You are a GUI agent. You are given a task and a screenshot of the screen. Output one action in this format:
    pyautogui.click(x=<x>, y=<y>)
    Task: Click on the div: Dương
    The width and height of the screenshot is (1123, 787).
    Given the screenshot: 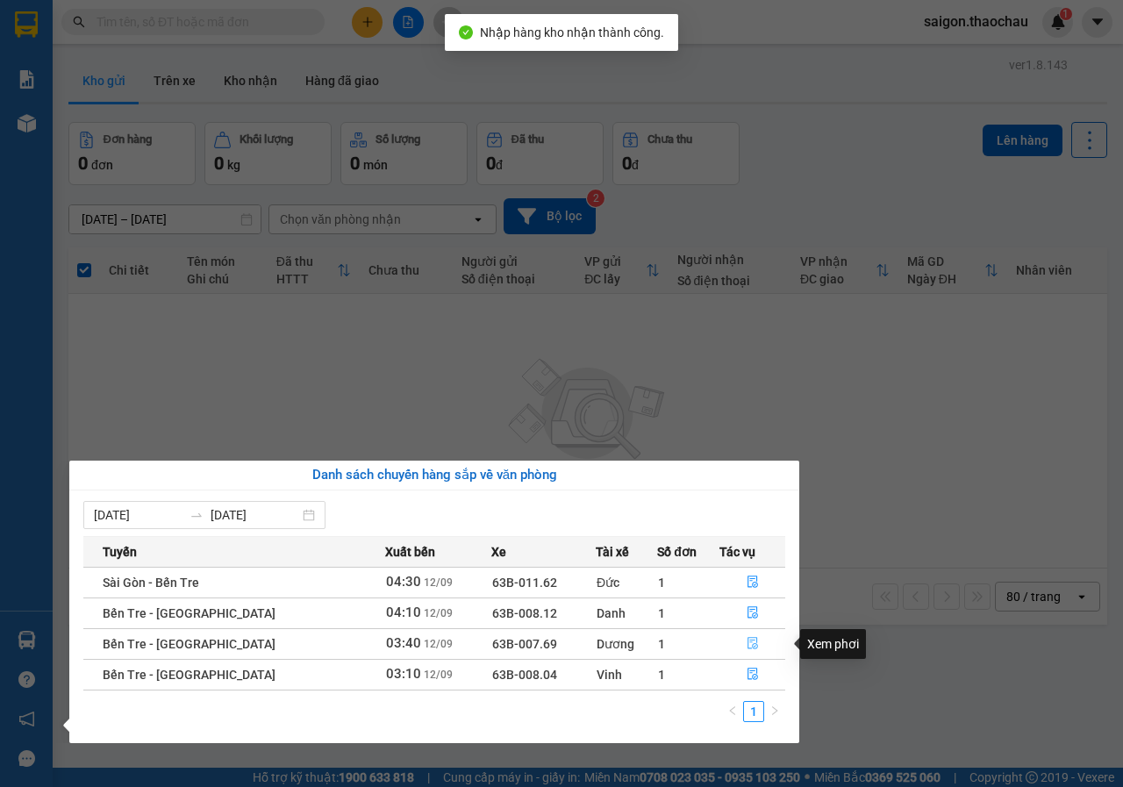 What is the action you would take?
    pyautogui.click(x=626, y=644)
    